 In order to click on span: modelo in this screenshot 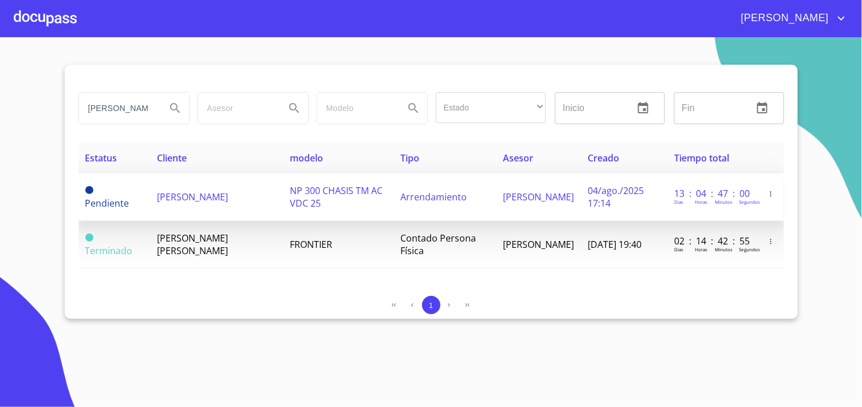, I will do `click(306, 158)`.